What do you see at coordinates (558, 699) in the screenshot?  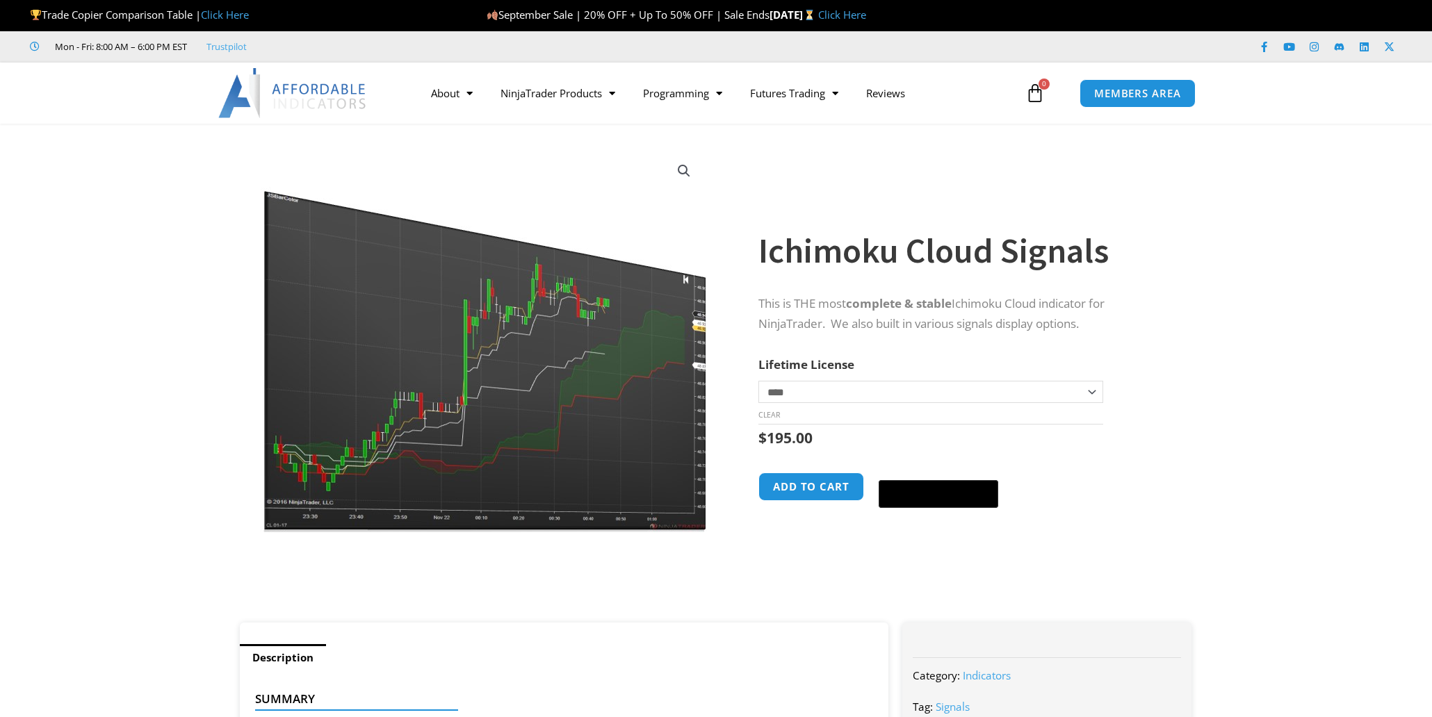 I see `h4: Summary` at bounding box center [558, 699].